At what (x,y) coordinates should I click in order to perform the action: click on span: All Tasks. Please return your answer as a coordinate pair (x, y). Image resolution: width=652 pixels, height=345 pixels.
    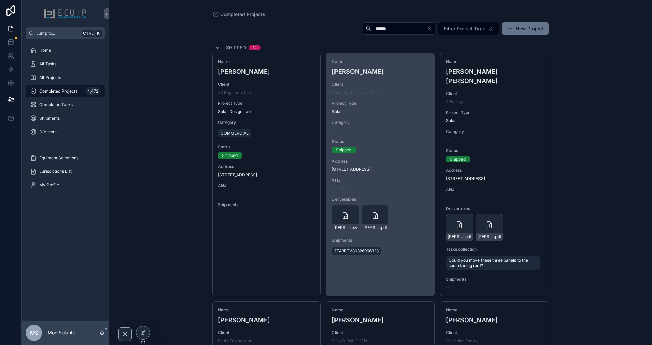
    Looking at the image, I should click on (48, 64).